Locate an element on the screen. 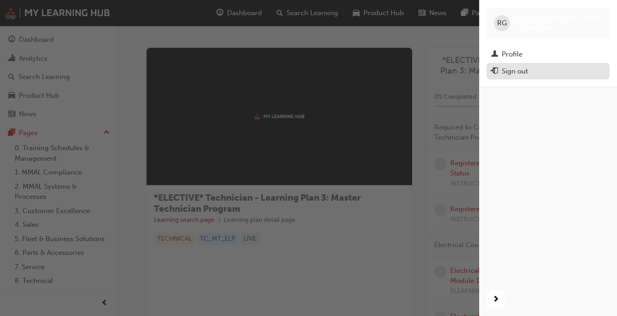  button: Sign out is located at coordinates (548, 71).